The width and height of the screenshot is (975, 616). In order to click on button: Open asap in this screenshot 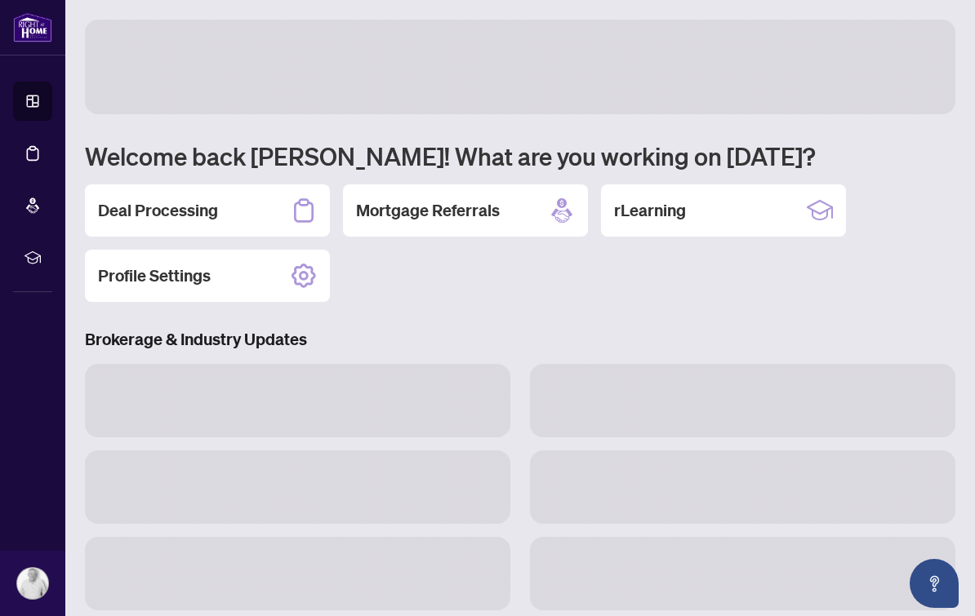, I will do `click(934, 584)`.